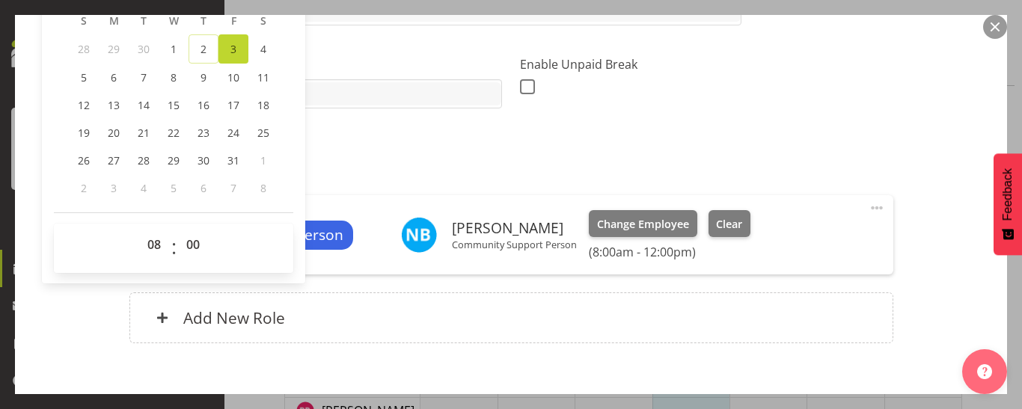 Image resolution: width=1022 pixels, height=409 pixels. What do you see at coordinates (1008, 195) in the screenshot?
I see `span: Feedback` at bounding box center [1008, 195].